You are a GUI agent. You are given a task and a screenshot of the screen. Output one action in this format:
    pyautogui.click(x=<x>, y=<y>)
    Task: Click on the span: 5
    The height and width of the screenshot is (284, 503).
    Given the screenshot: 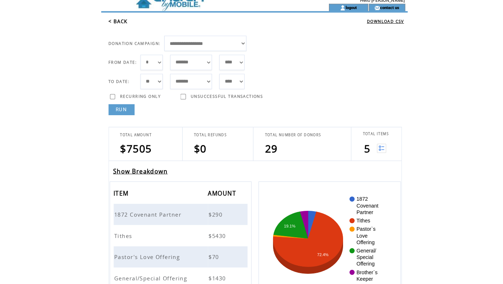 What is the action you would take?
    pyautogui.click(x=363, y=147)
    